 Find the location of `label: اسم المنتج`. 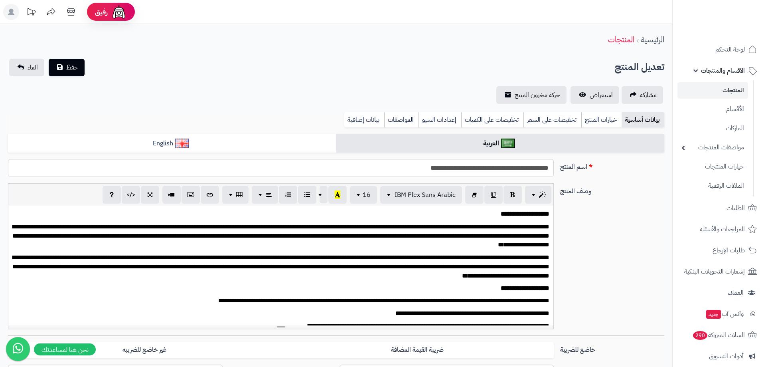

label: اسم المنتج is located at coordinates (612, 165).